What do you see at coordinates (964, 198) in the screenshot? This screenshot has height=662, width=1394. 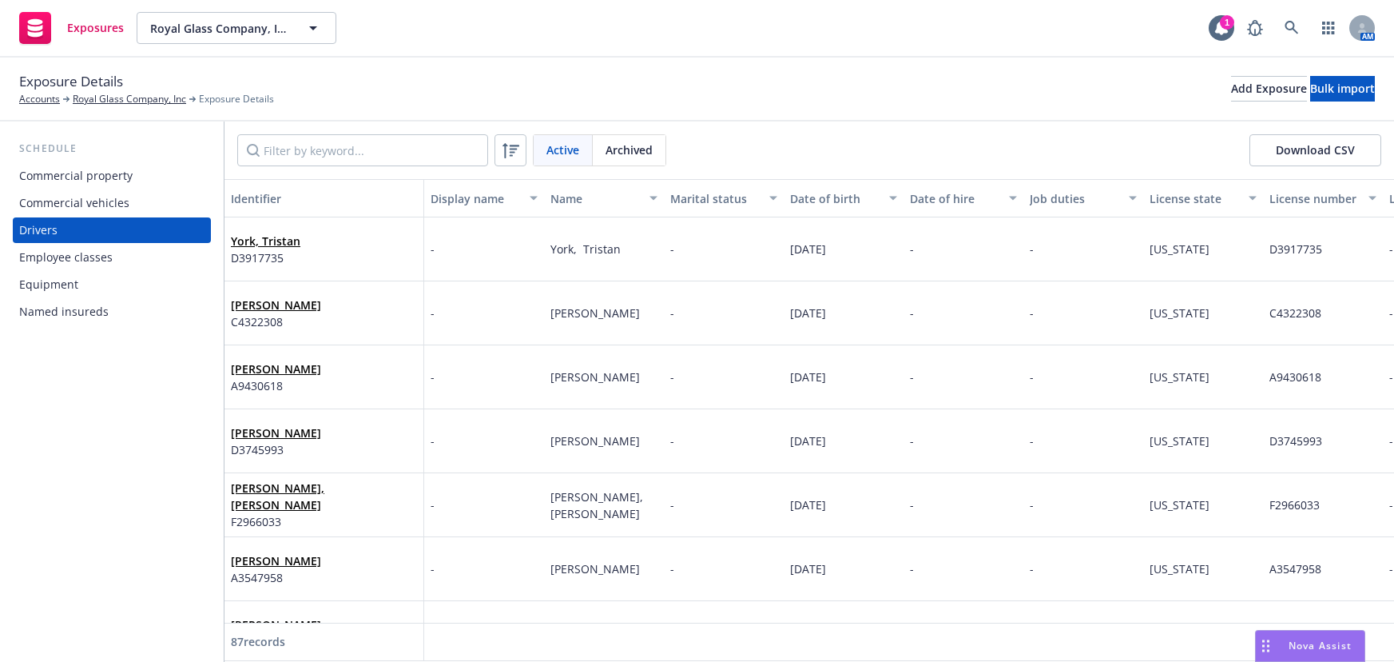 I see `button: Date of hire` at bounding box center [964, 198].